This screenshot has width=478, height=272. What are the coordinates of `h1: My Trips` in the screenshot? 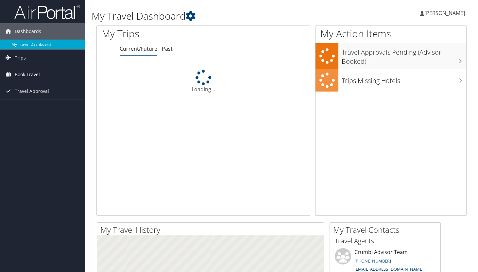 It's located at (159, 34).